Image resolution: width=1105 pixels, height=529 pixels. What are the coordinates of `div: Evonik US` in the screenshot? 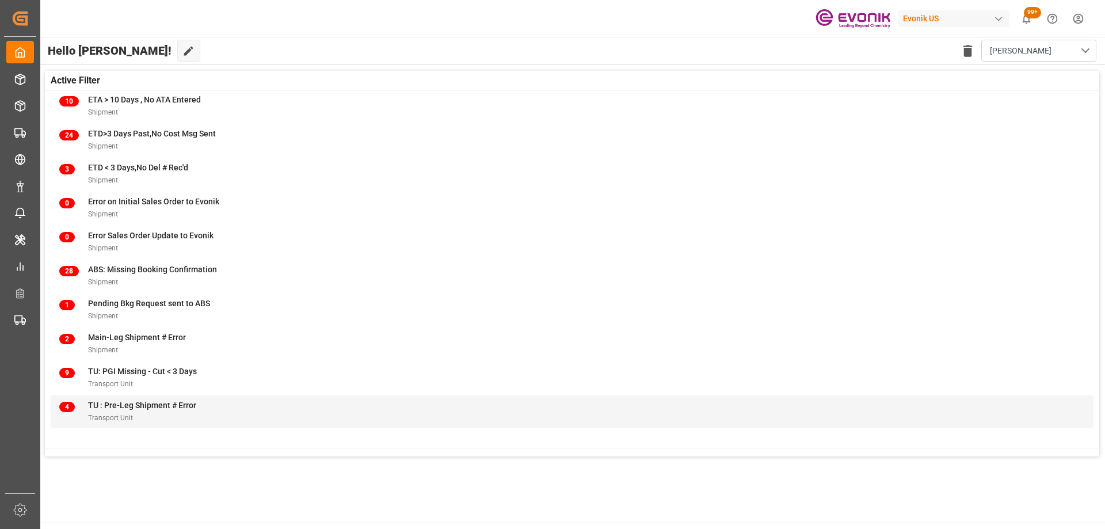 It's located at (953, 18).